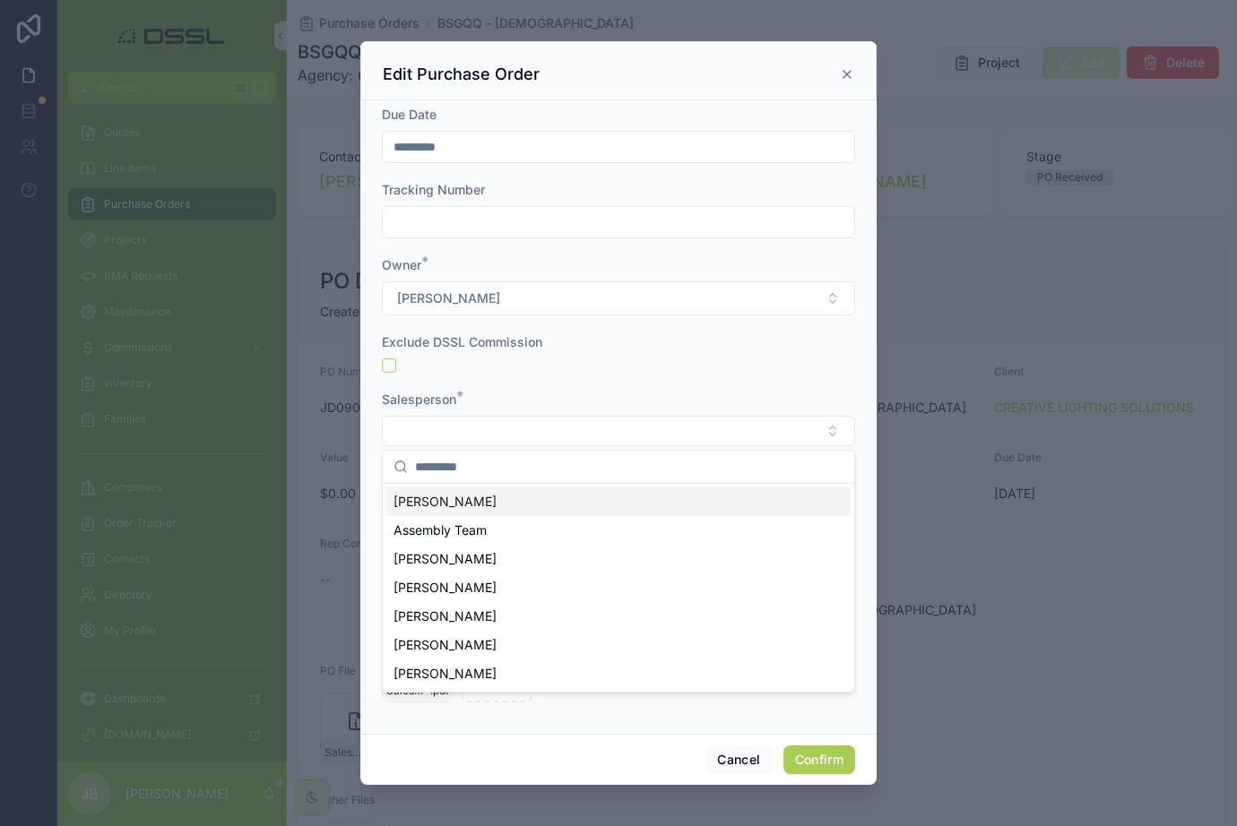  What do you see at coordinates (618, 588) in the screenshot?
I see `div: Suggestions` at bounding box center [618, 588].